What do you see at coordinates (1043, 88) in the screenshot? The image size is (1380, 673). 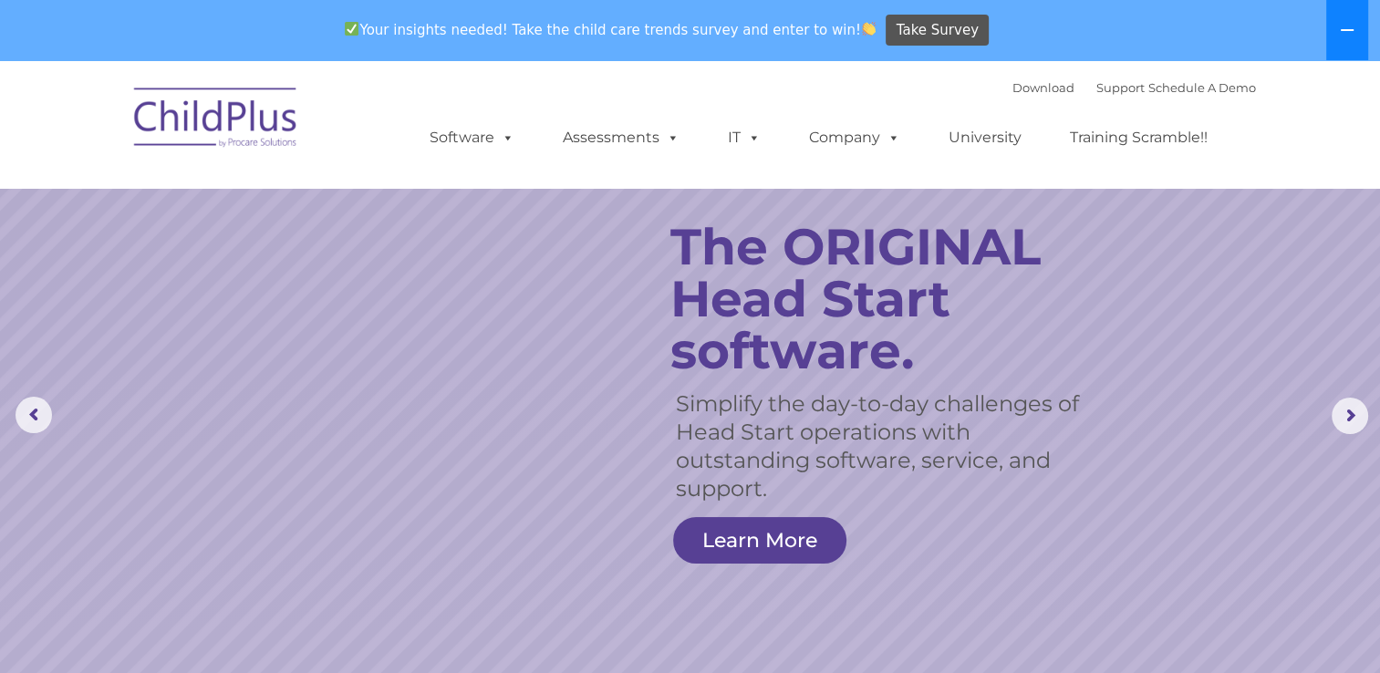 I see `a: Download` at bounding box center [1043, 88].